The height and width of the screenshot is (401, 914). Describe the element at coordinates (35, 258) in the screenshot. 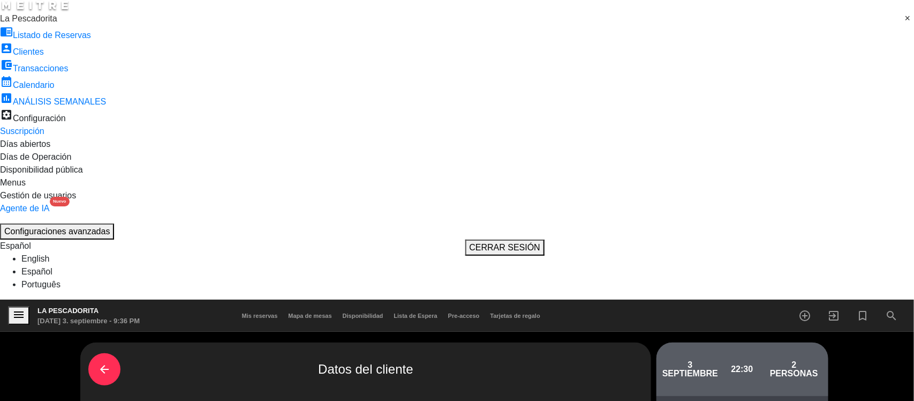

I see `a: English` at that location.